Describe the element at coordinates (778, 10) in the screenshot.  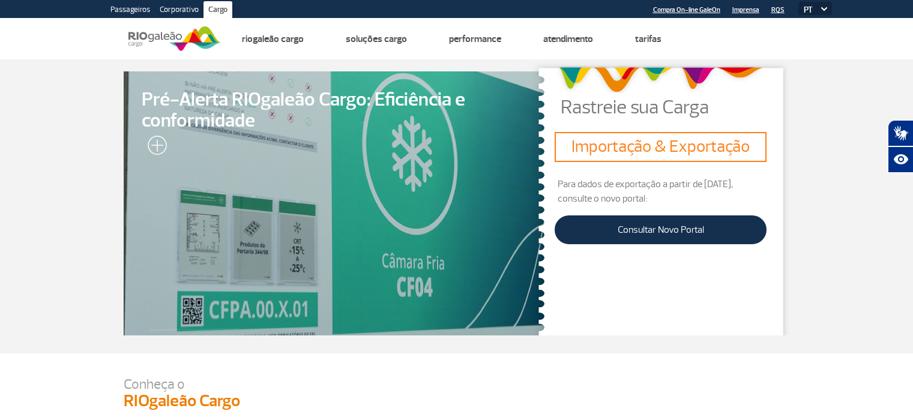
I see `a: RQS` at that location.